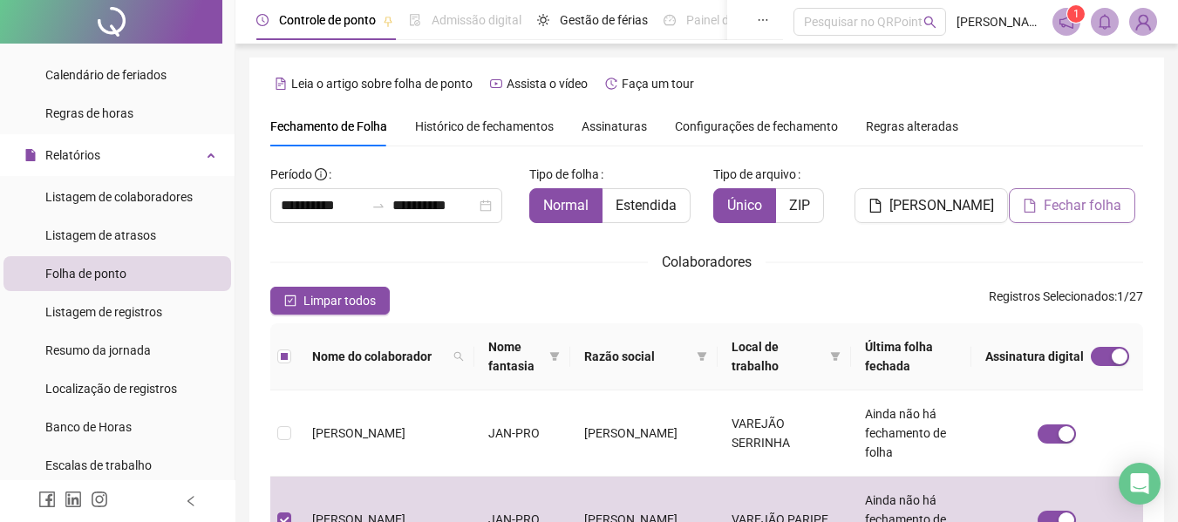 The height and width of the screenshot is (522, 1178). I want to click on span: Faça um tour, so click(657, 84).